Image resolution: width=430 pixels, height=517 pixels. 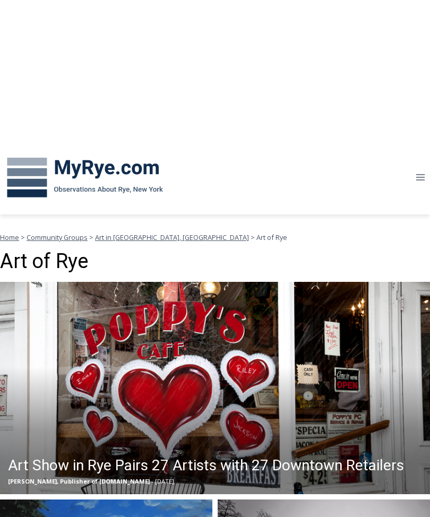 What do you see at coordinates (420, 177) in the screenshot?
I see `button: Open menu` at bounding box center [420, 177].